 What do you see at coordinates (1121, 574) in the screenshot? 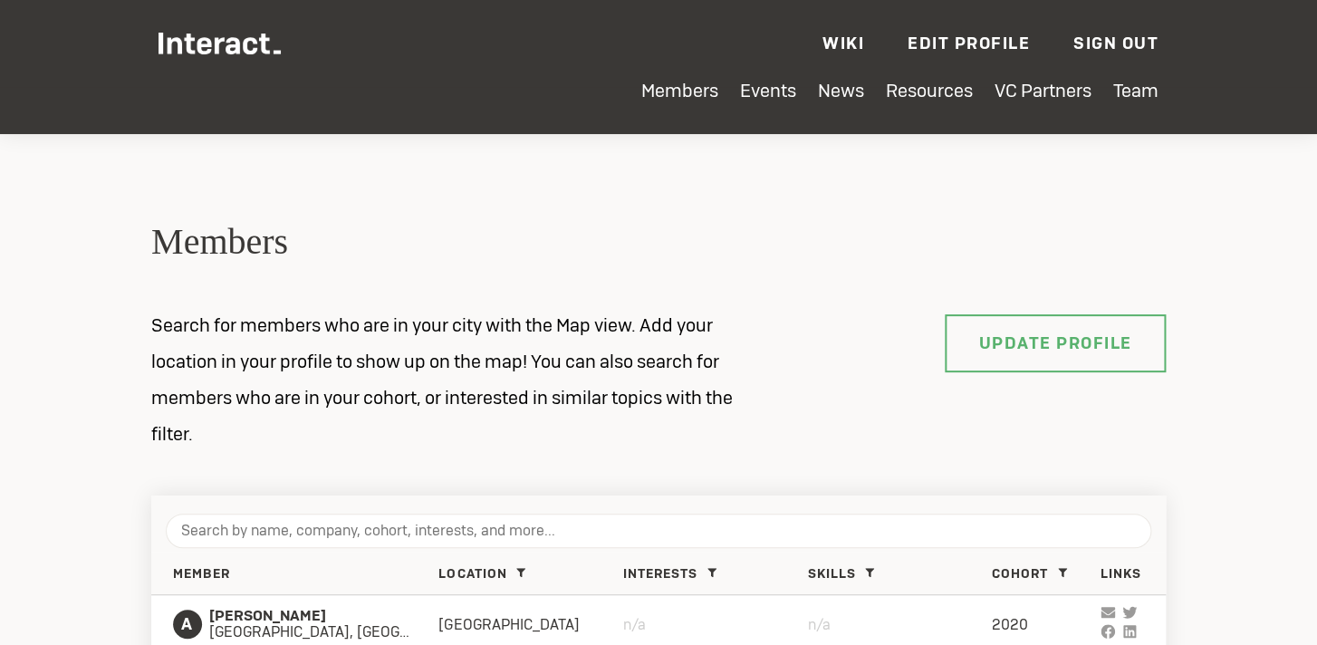
I see `span: Links` at bounding box center [1121, 574].